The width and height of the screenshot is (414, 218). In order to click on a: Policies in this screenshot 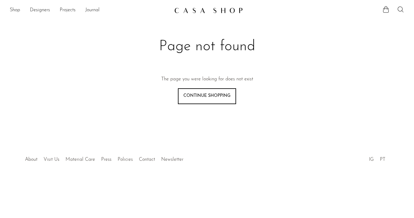, I will do `click(125, 159)`.